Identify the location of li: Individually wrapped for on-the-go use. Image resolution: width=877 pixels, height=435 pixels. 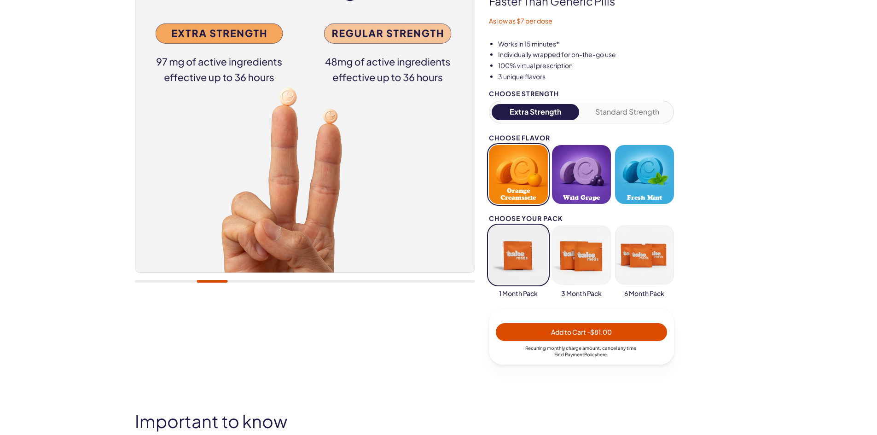
(620, 55).